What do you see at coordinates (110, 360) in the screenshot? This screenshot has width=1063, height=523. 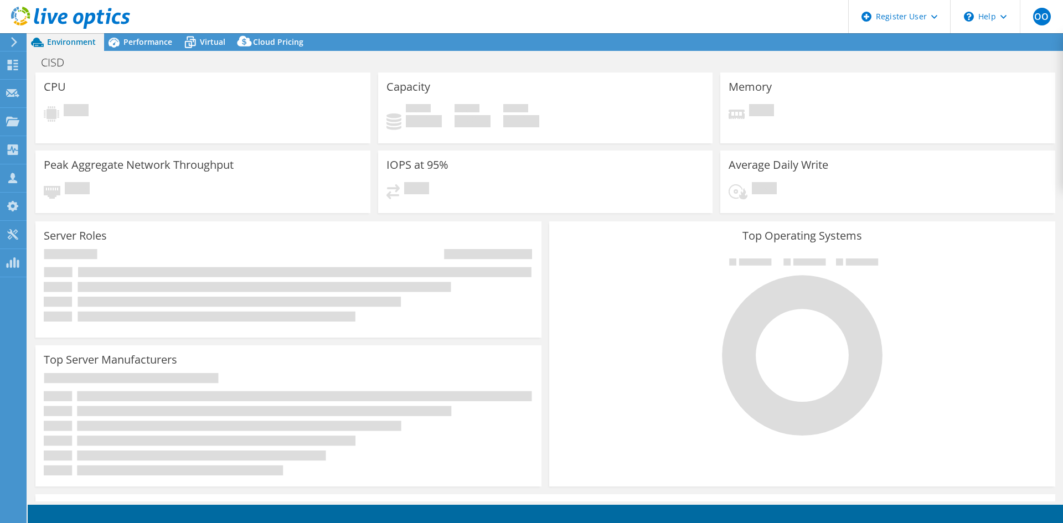 I see `h3: Top Server Manufacturers` at bounding box center [110, 360].